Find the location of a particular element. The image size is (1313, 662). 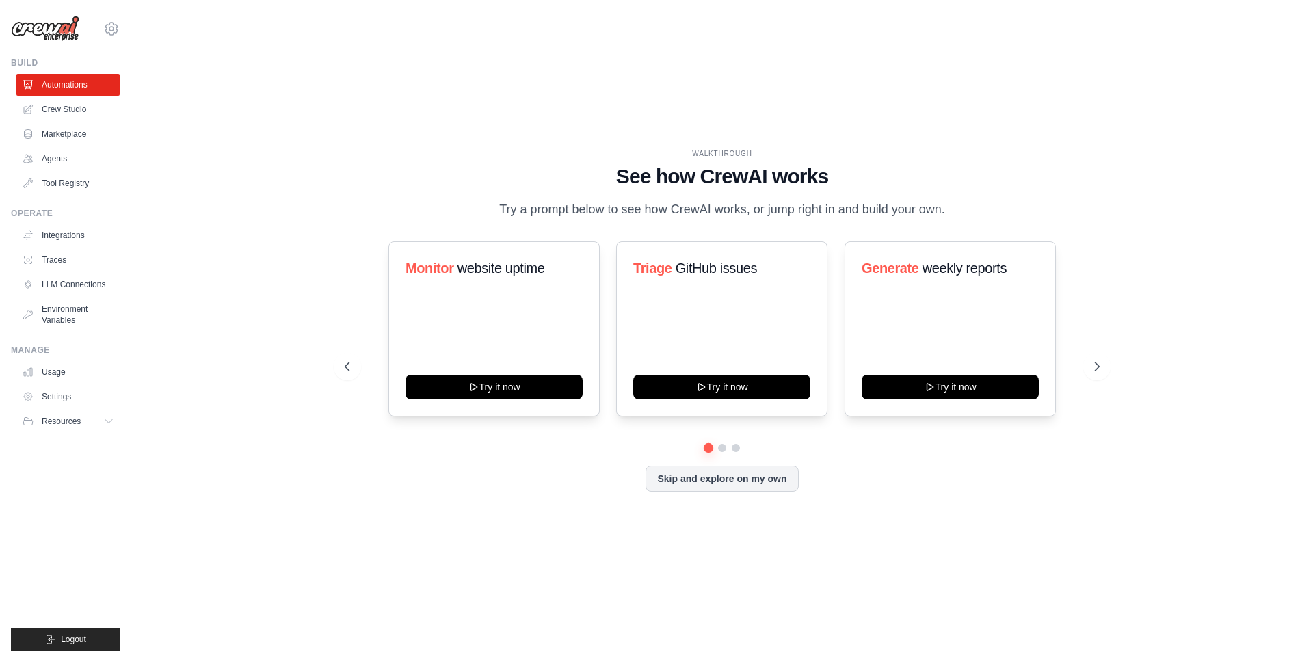

span: website uptime is located at coordinates (501, 268).